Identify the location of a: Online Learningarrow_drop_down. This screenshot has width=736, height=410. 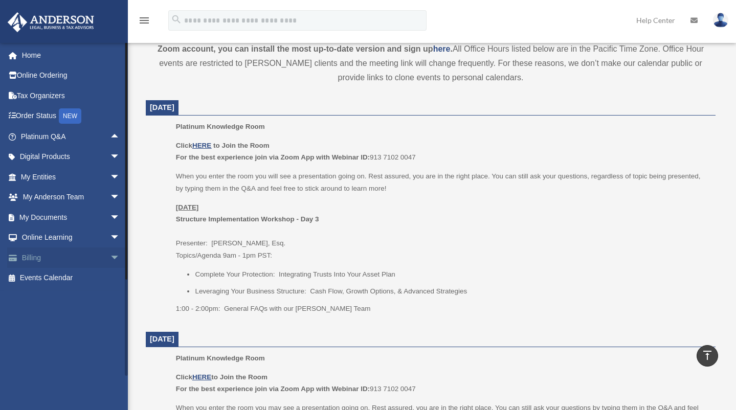
(71, 238).